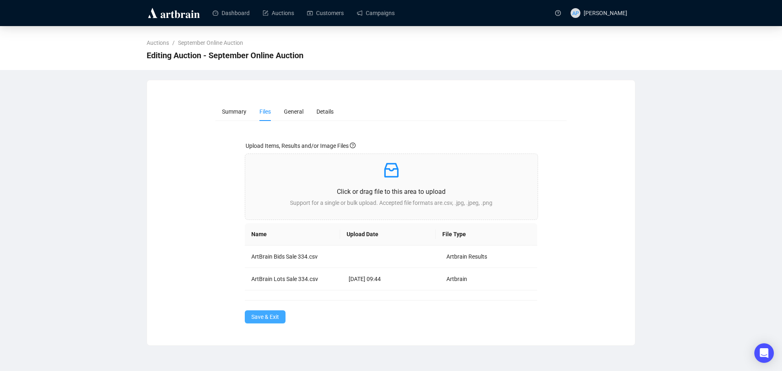  I want to click on p: Support for a single or bulk upload. Accepted file formats are .csv, .jpg, .jpeg, .png, so click(391, 203).